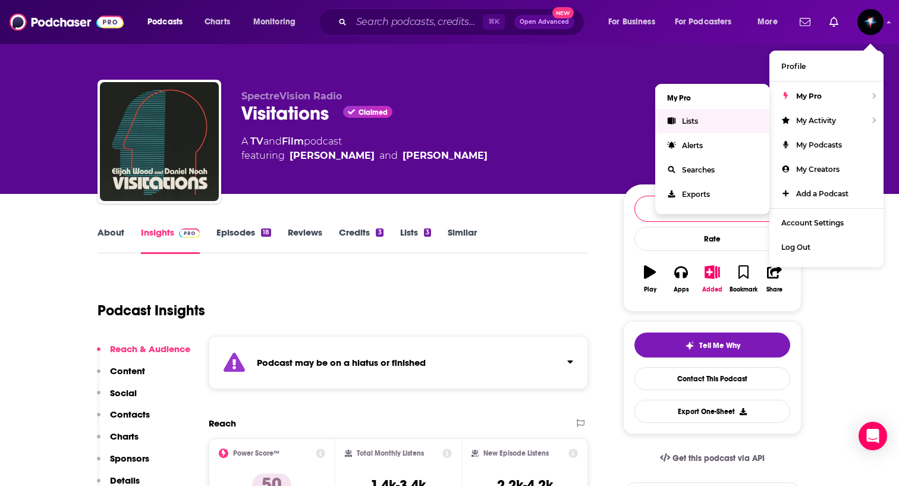 The width and height of the screenshot is (899, 486). What do you see at coordinates (257, 141) in the screenshot?
I see `a: TV` at bounding box center [257, 141].